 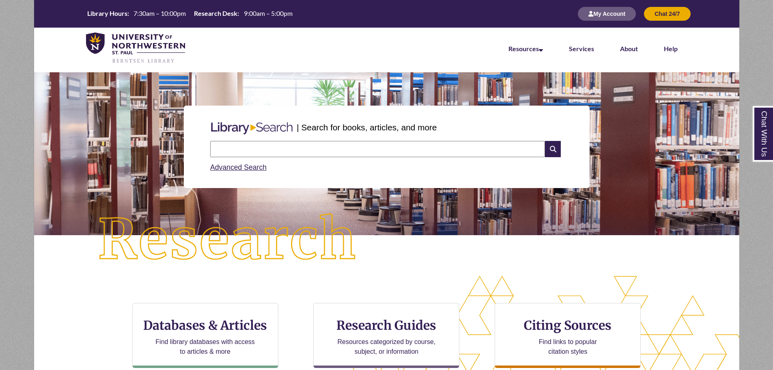 I want to click on a: Services, so click(x=582, y=48).